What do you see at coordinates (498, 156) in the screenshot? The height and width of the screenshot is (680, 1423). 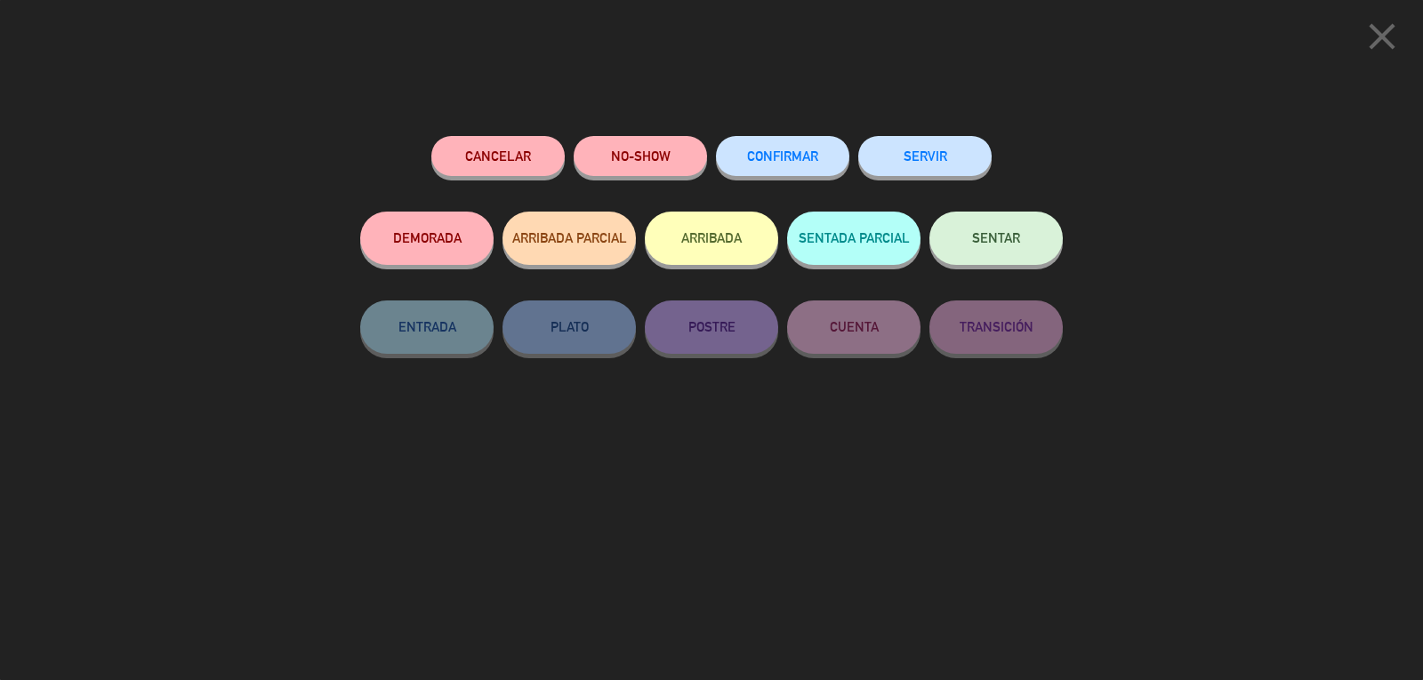 I see `button: Cancelar` at bounding box center [498, 156].